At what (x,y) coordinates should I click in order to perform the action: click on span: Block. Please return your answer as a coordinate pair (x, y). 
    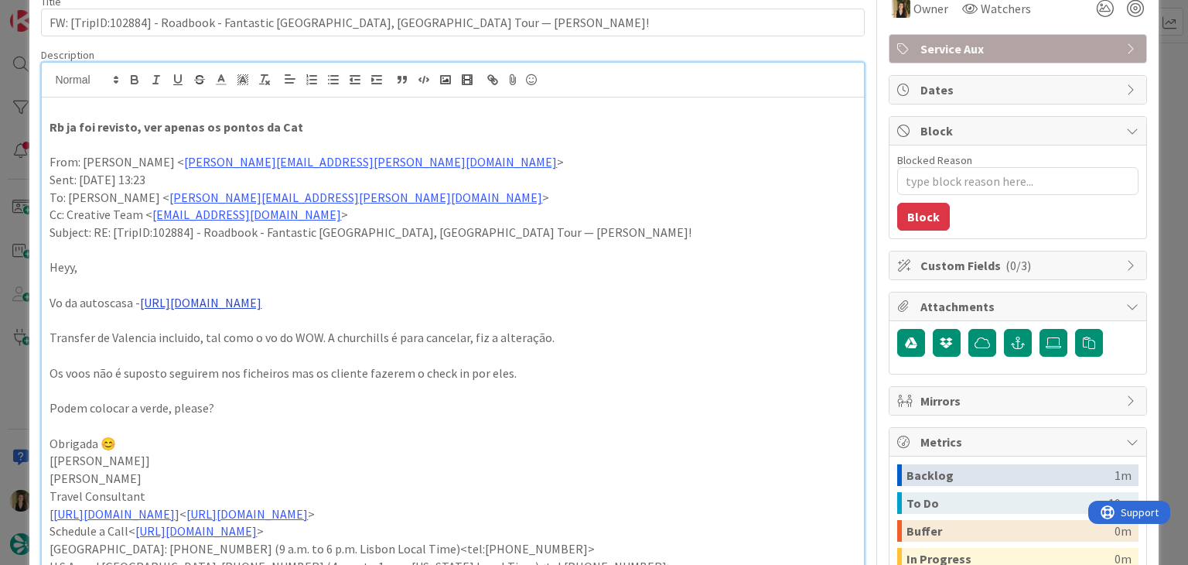
    Looking at the image, I should click on (1019, 131).